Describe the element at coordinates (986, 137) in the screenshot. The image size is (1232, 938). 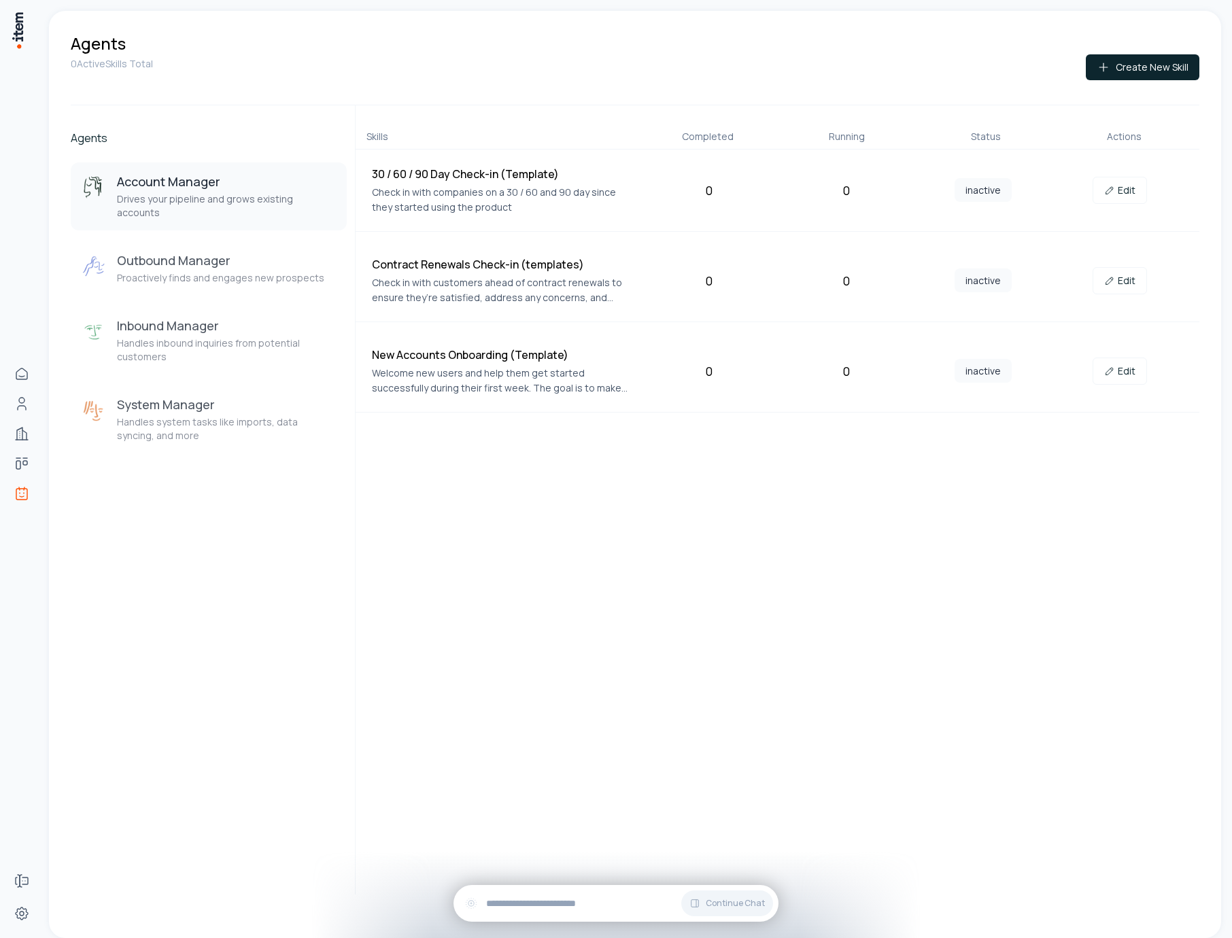
I see `div: Status` at that location.